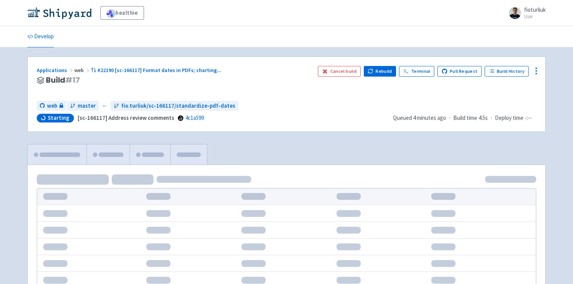 This screenshot has width=573, height=284. I want to click on strong: [sc-166117] Address review comments, so click(126, 117).